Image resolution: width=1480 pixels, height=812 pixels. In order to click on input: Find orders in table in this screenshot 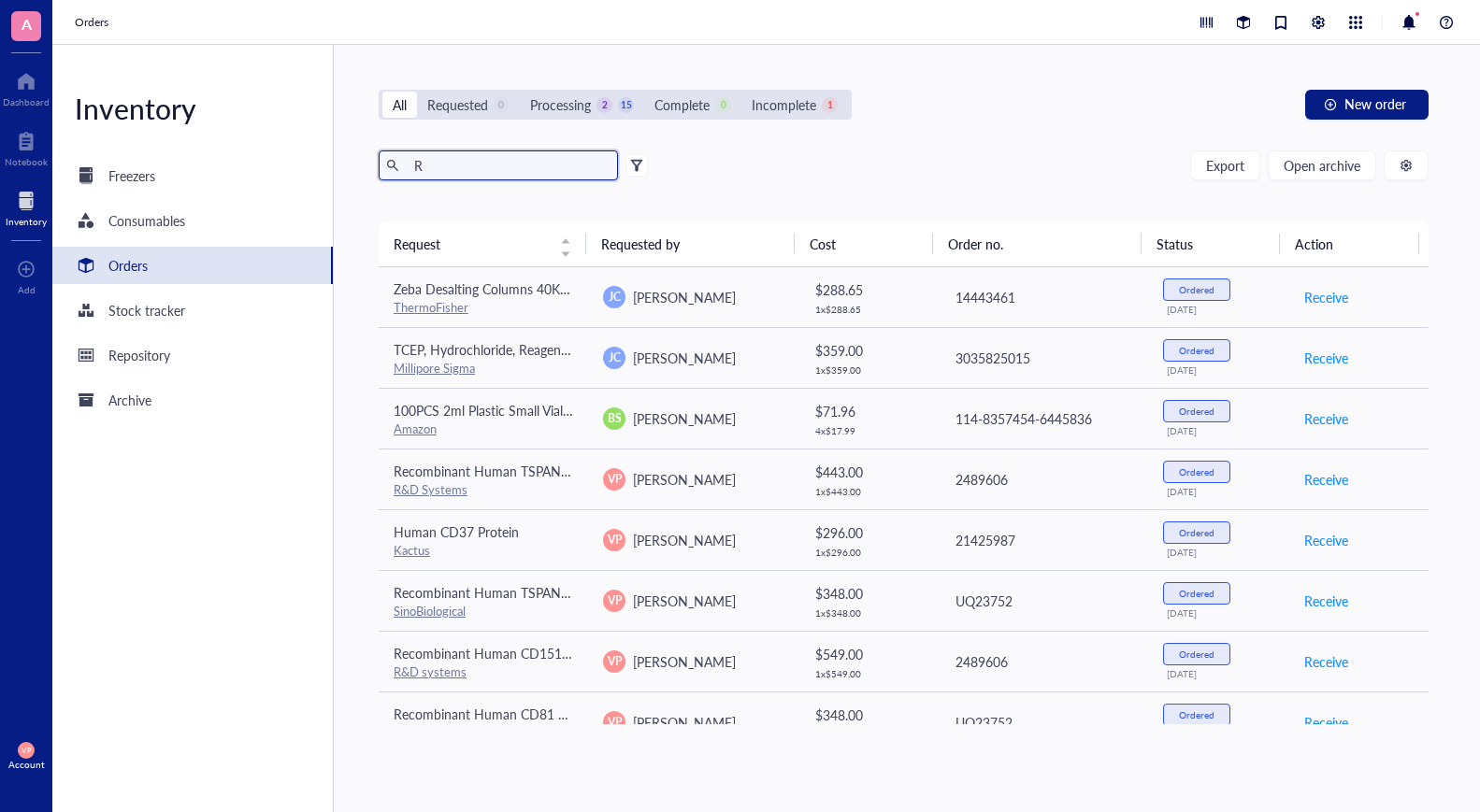, I will do `click(509, 165)`.